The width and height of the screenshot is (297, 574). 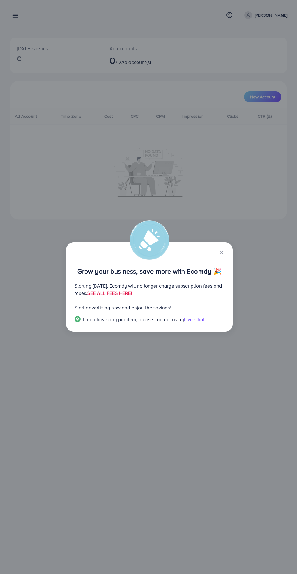 What do you see at coordinates (149, 240) in the screenshot?
I see `img: alert` at bounding box center [149, 240].